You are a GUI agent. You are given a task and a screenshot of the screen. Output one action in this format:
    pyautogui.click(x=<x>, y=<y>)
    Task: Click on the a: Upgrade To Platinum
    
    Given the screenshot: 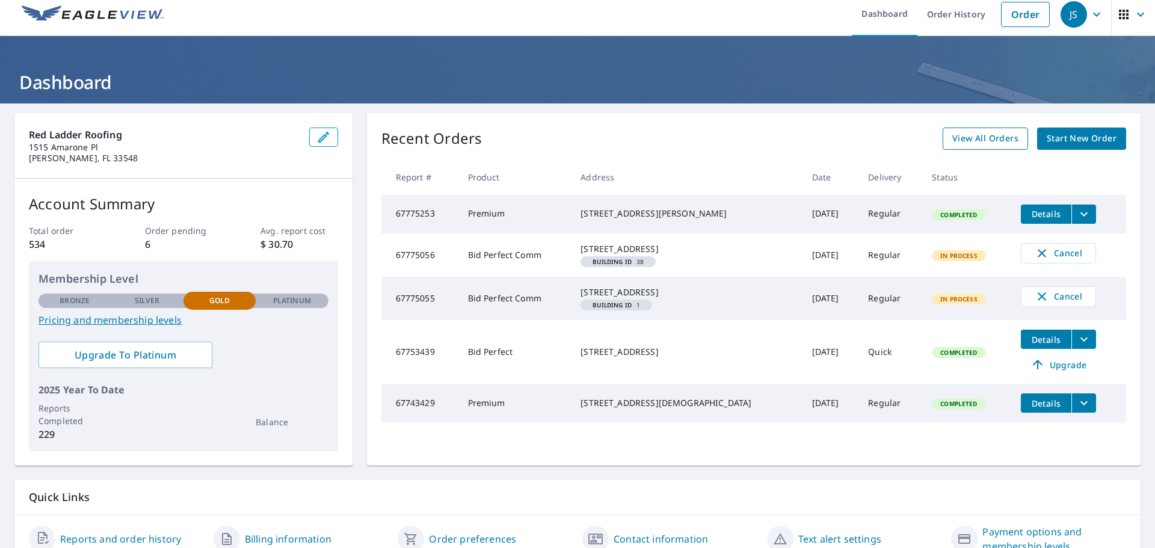 What is the action you would take?
    pyautogui.click(x=125, y=355)
    